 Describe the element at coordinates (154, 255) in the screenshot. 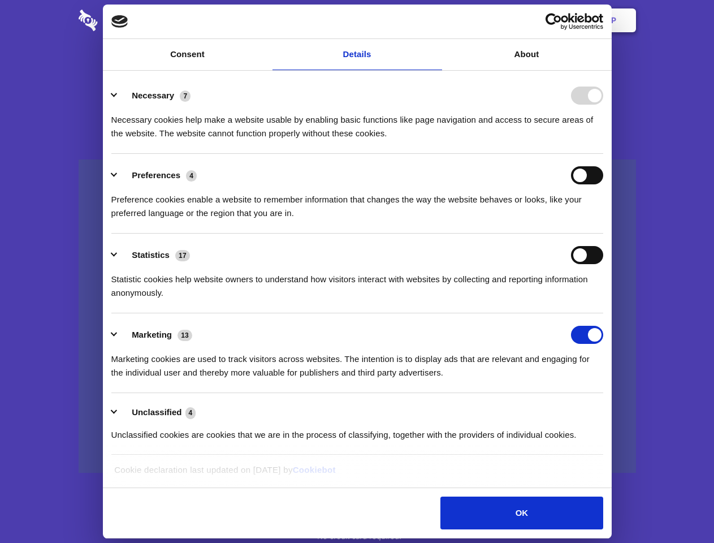

I see `button: Statistics (17)` at that location.